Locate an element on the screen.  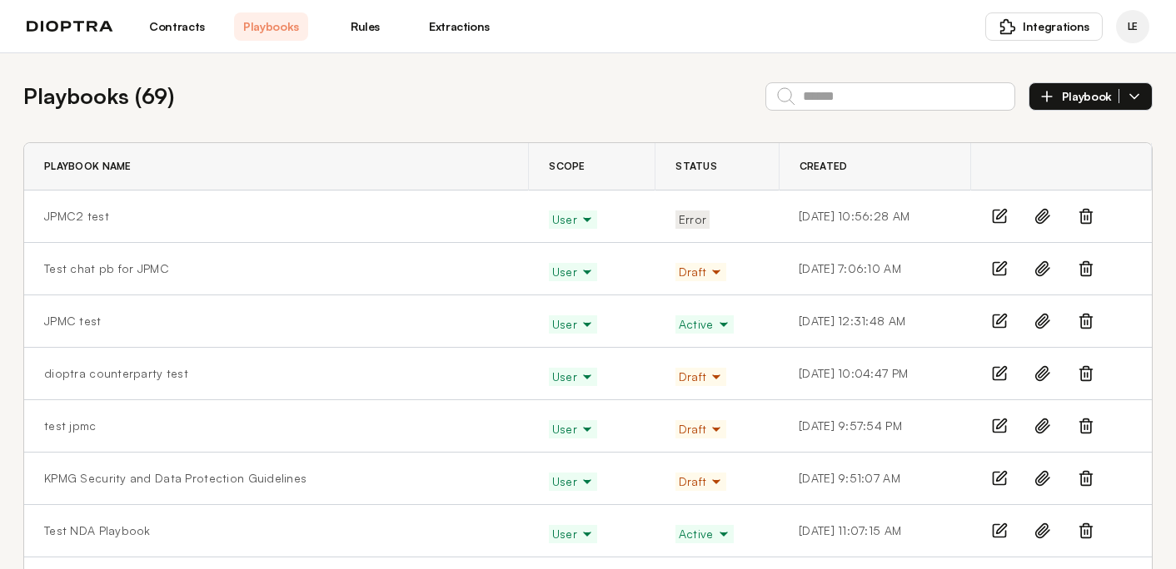
span: Error is located at coordinates (692, 220).